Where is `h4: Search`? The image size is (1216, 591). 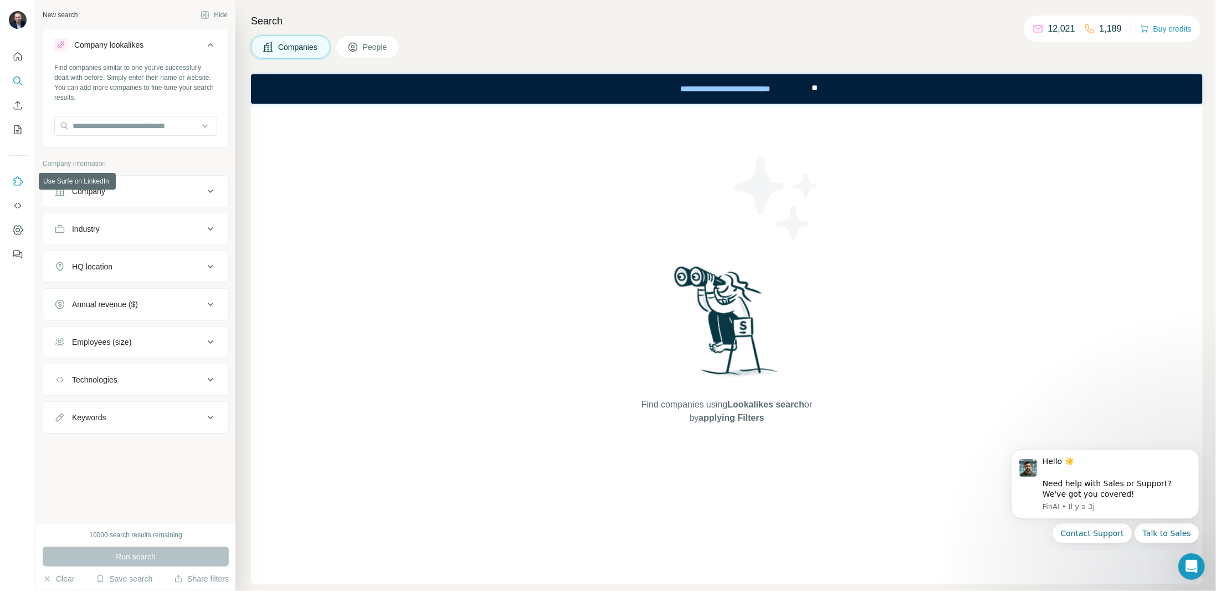 h4: Search is located at coordinates (727, 21).